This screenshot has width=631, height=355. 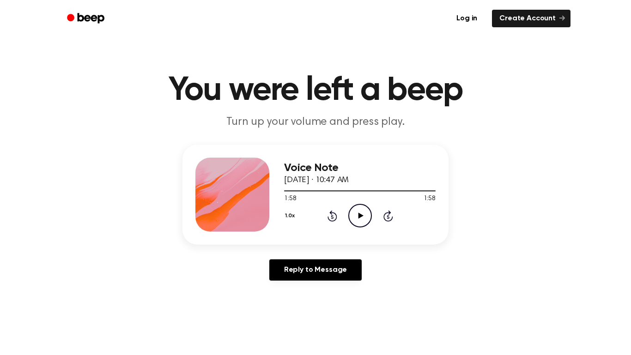 What do you see at coordinates (531, 18) in the screenshot?
I see `a: Create Account` at bounding box center [531, 18].